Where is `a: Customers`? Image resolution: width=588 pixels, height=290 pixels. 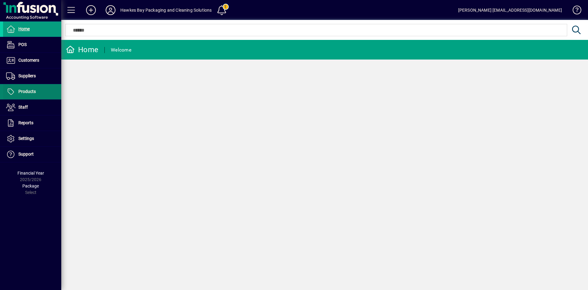 a: Customers is located at coordinates (32, 60).